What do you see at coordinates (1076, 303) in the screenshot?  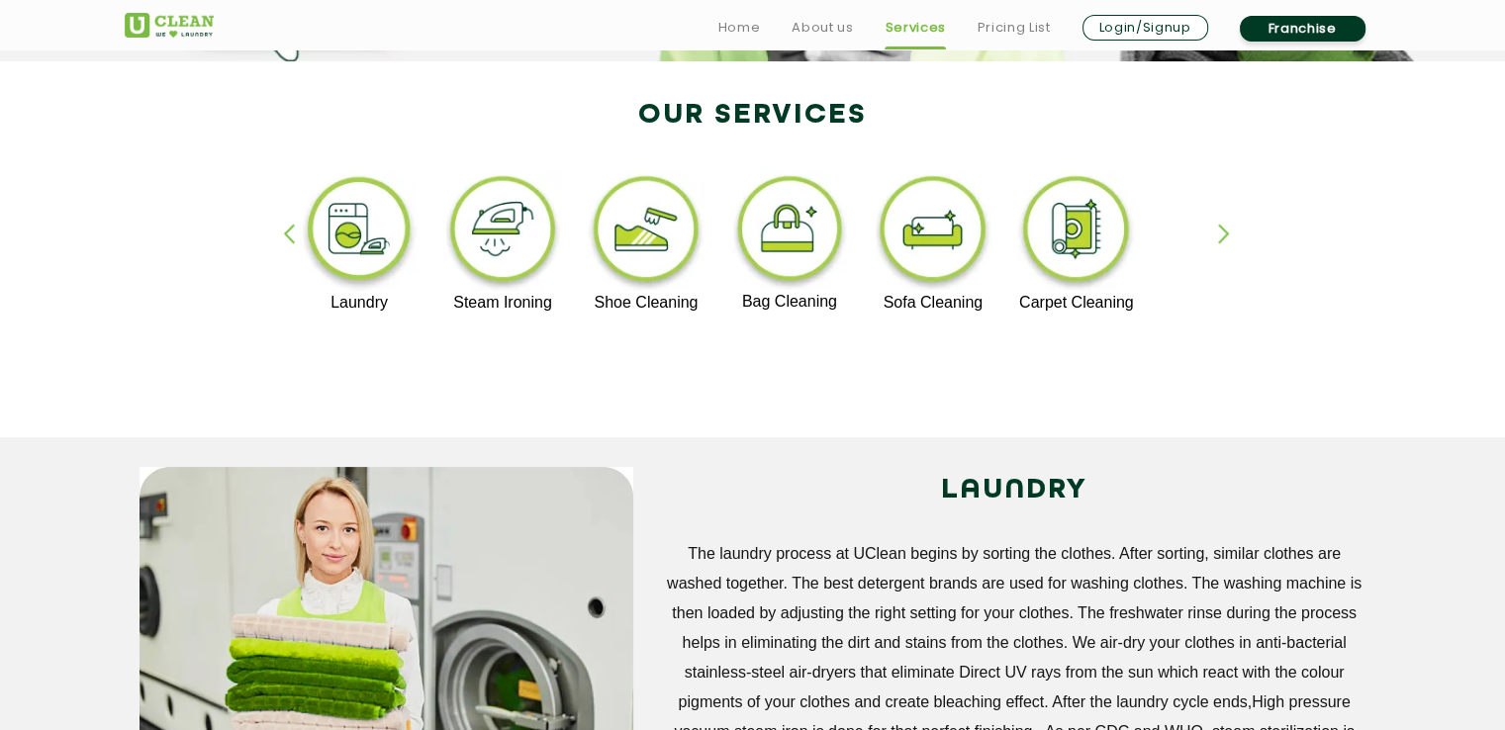 I see `p: Carpet Cleaning` at bounding box center [1076, 303].